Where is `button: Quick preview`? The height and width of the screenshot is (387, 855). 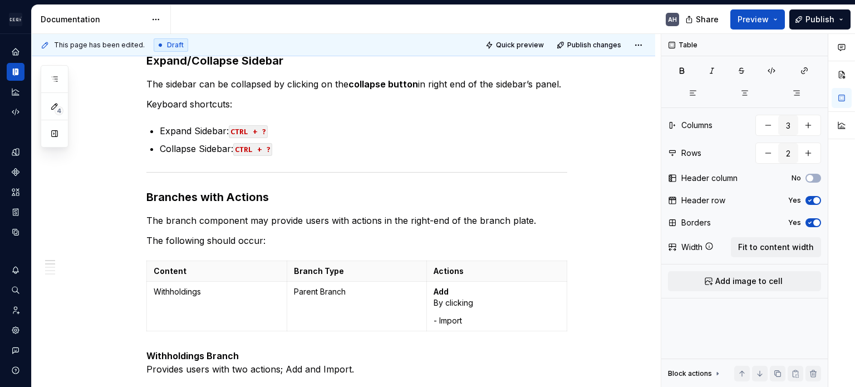
button: Quick preview is located at coordinates (515, 45).